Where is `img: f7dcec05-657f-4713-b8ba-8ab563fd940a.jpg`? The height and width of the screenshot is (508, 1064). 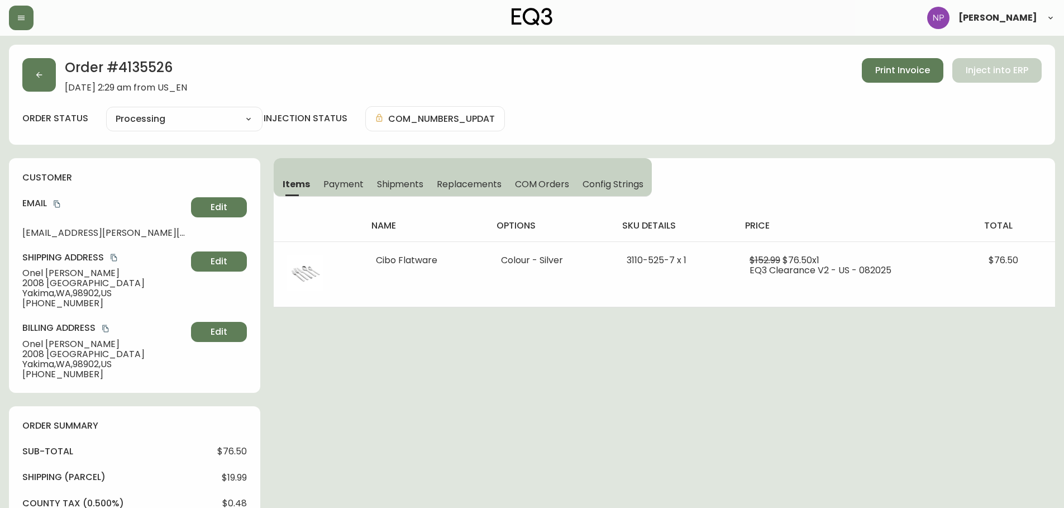
img: f7dcec05-657f-4713-b8ba-8ab563fd940a.jpg is located at coordinates (305, 273).